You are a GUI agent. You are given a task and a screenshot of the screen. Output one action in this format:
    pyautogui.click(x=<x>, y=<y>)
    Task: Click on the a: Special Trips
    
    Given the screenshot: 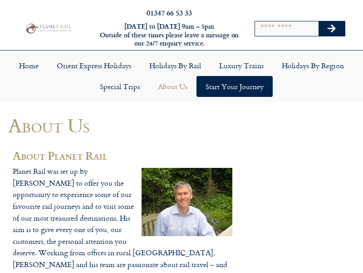 What is the action you would take?
    pyautogui.click(x=120, y=86)
    